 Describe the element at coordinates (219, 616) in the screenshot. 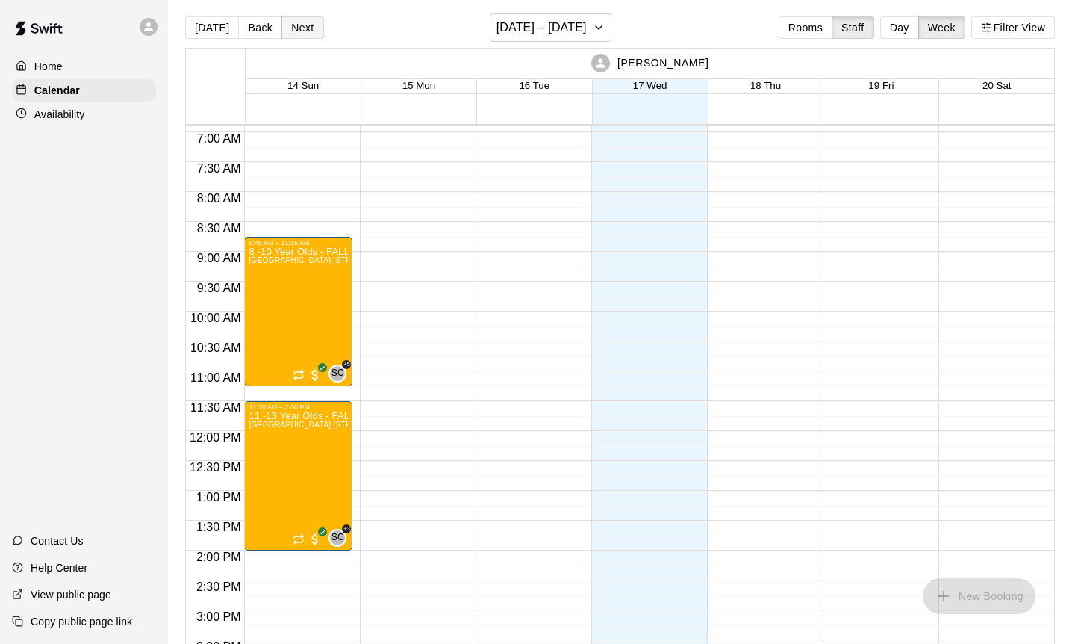

I see `span: 3:00 PM` at that location.